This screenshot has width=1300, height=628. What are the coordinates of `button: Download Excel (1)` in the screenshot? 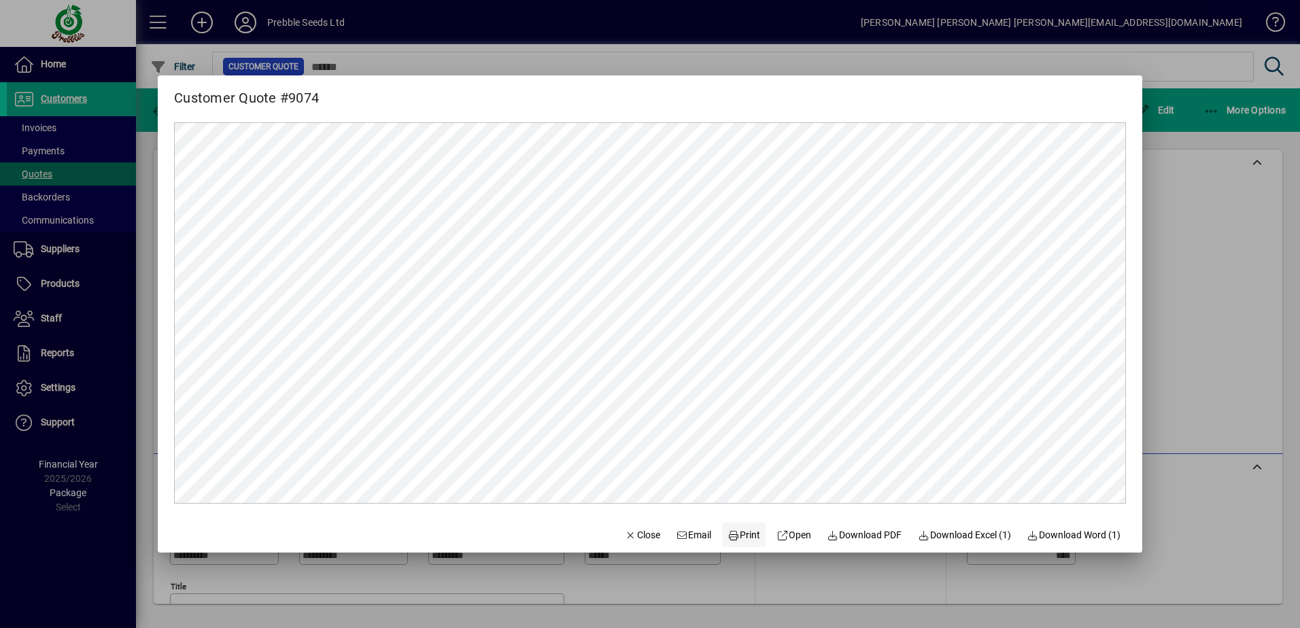 It's located at (964, 535).